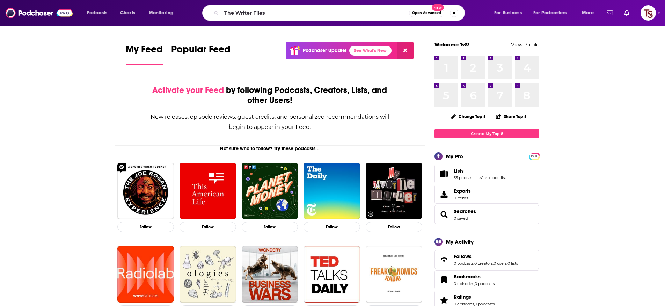 The height and width of the screenshot is (306, 665). I want to click on a: This American Life, so click(208, 191).